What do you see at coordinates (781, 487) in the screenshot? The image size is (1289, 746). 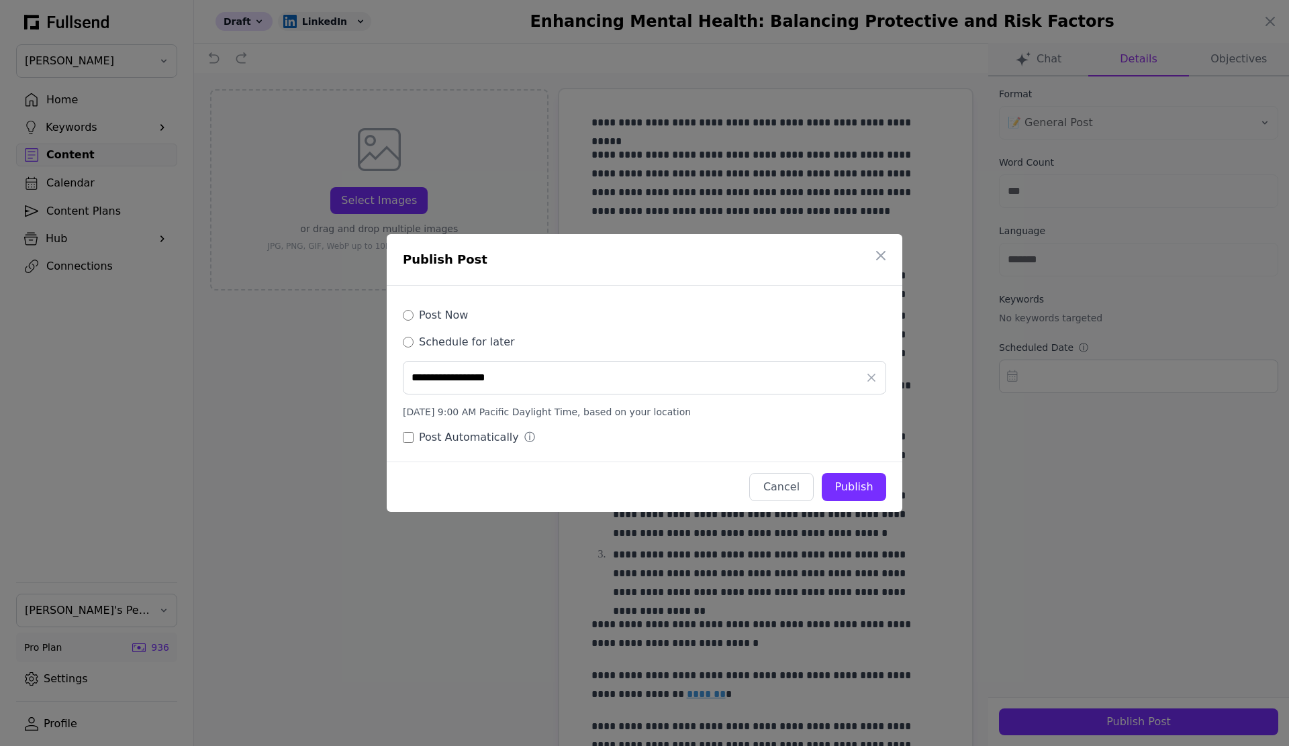 I see `div: Cancel` at bounding box center [781, 487].